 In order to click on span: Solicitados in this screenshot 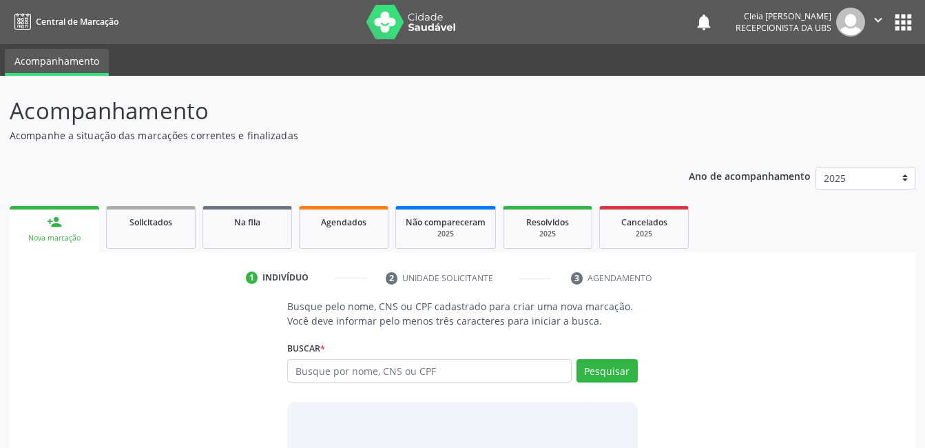, I will do `click(151, 222)`.